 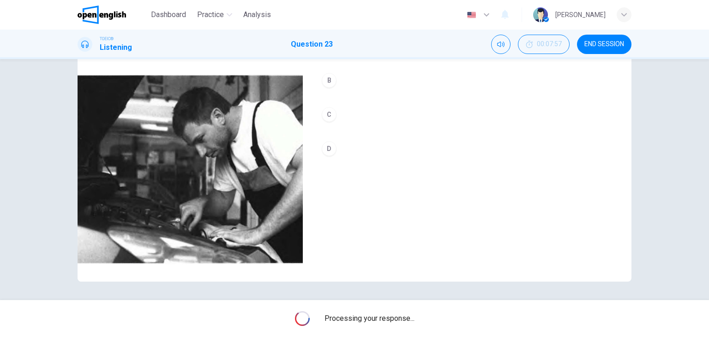 I want to click on div: D, so click(x=329, y=149).